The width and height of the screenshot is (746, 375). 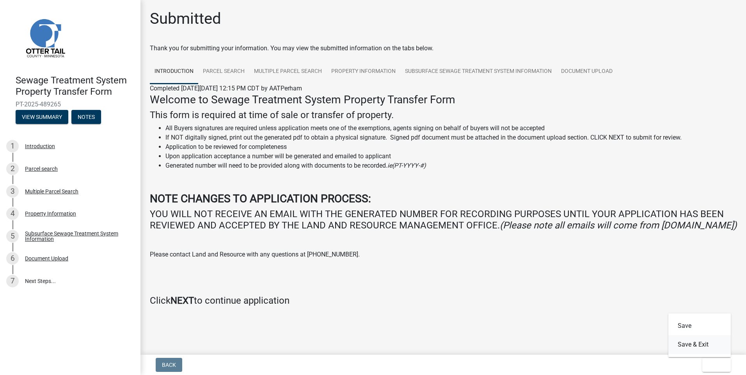 I want to click on div: Introduction, so click(x=40, y=146).